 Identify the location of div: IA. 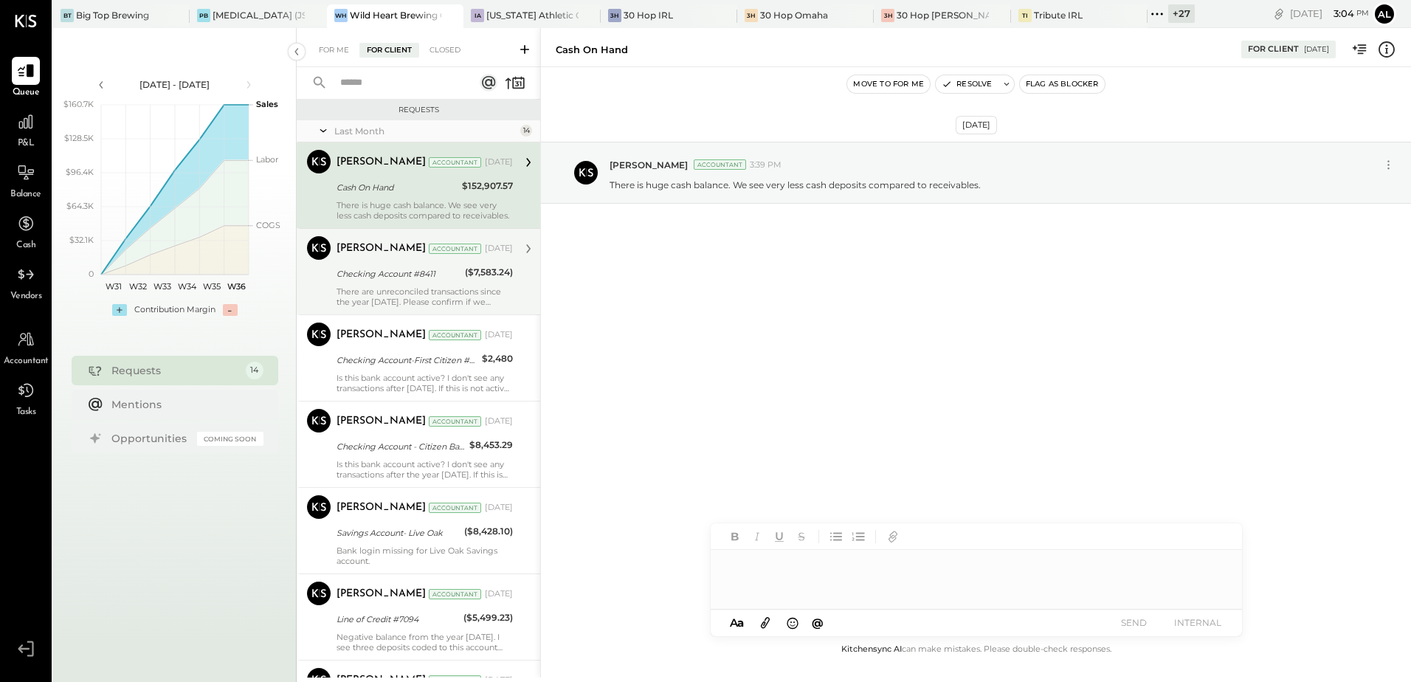
(478, 16).